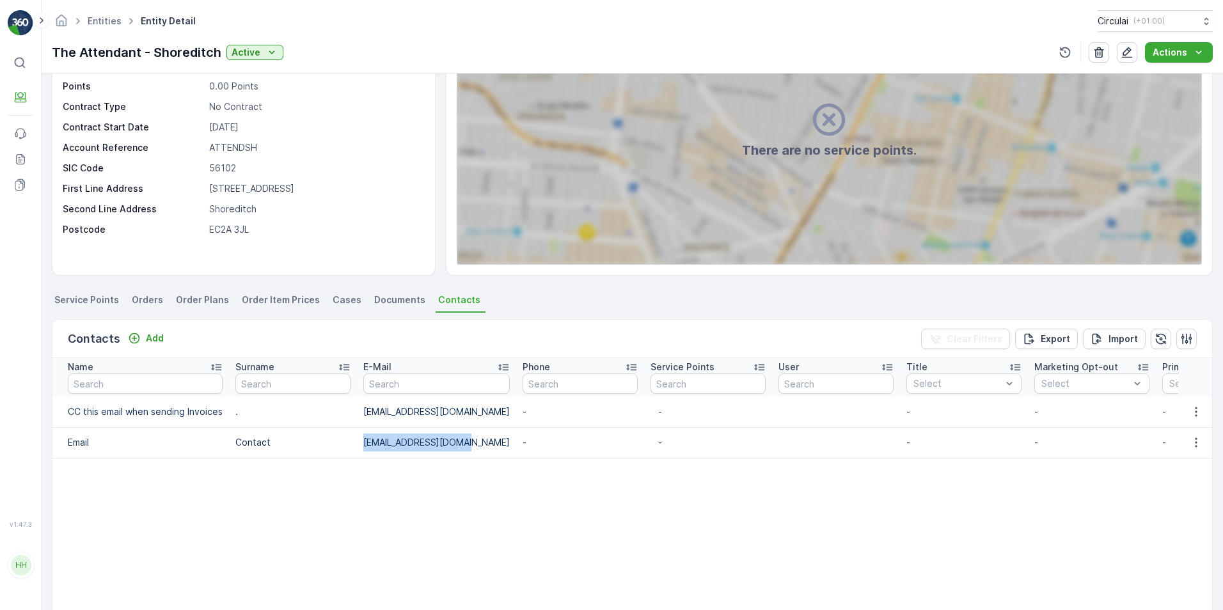  I want to click on p: No Contract, so click(315, 107).